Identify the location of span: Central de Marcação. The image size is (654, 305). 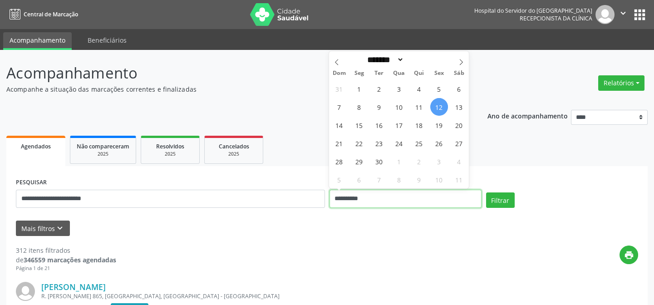
(51, 14).